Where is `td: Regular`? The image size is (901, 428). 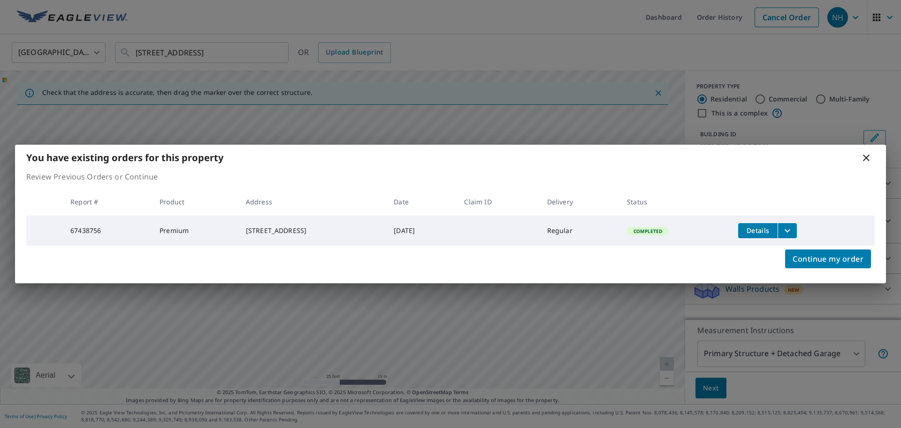
td: Regular is located at coordinates (580, 230).